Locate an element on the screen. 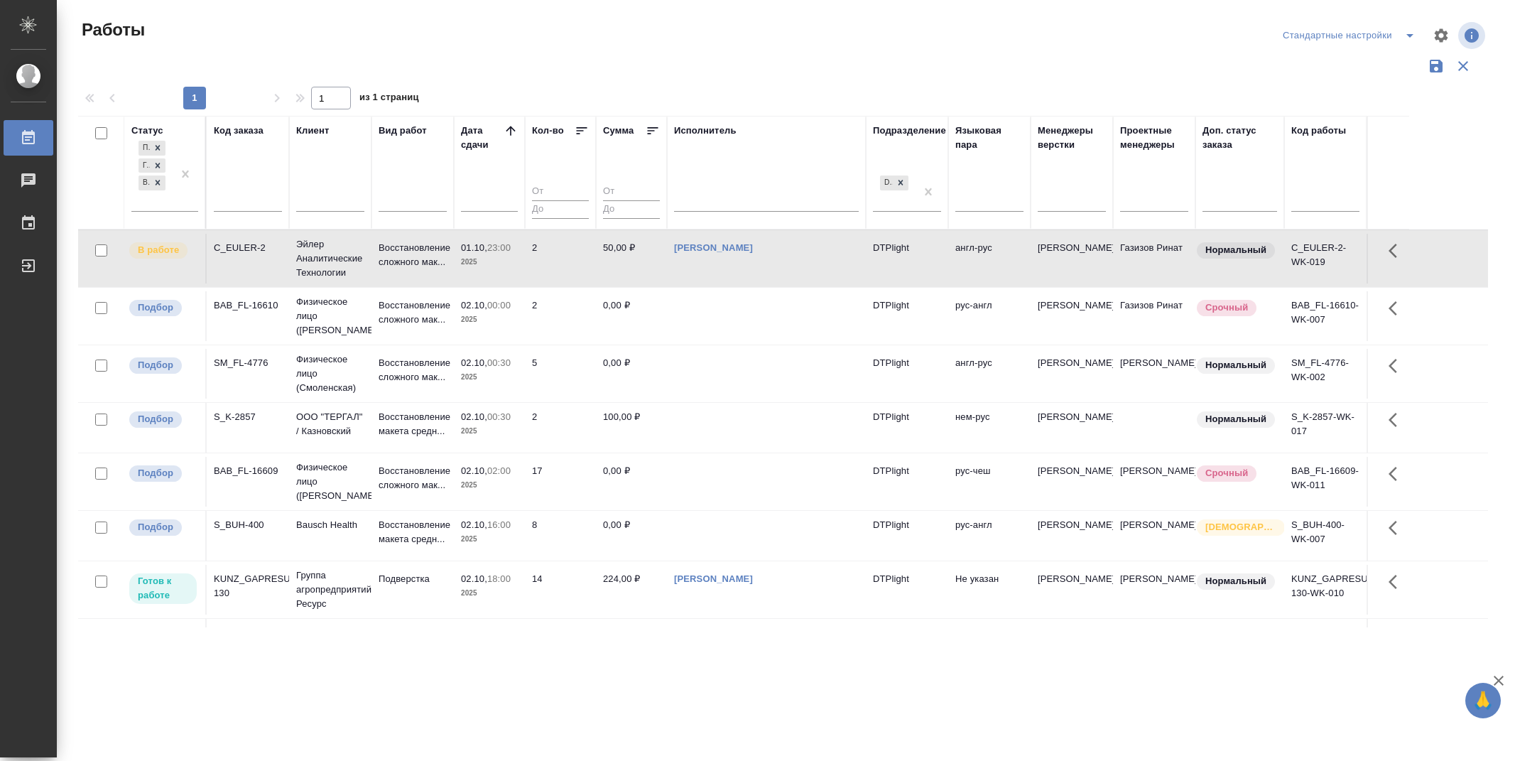 The image size is (1515, 761). td: 256,00 ₽ is located at coordinates (632, 644).